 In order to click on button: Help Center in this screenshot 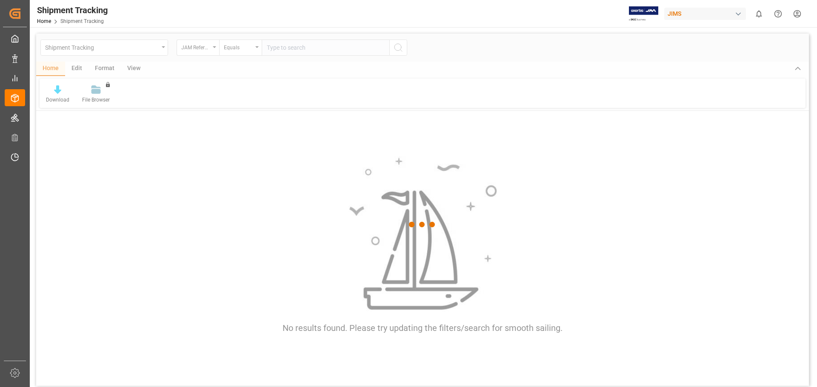, I will do `click(777, 14)`.